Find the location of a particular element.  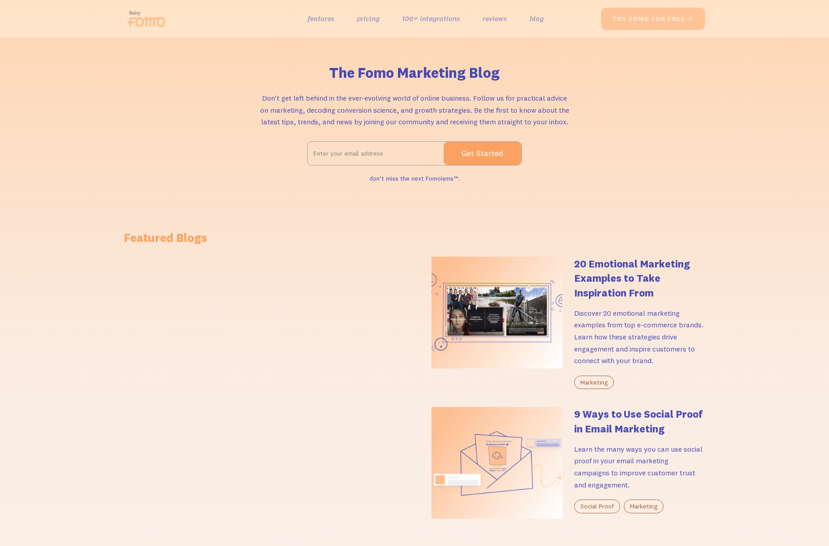

a: 100+ integrations is located at coordinates (431, 18).